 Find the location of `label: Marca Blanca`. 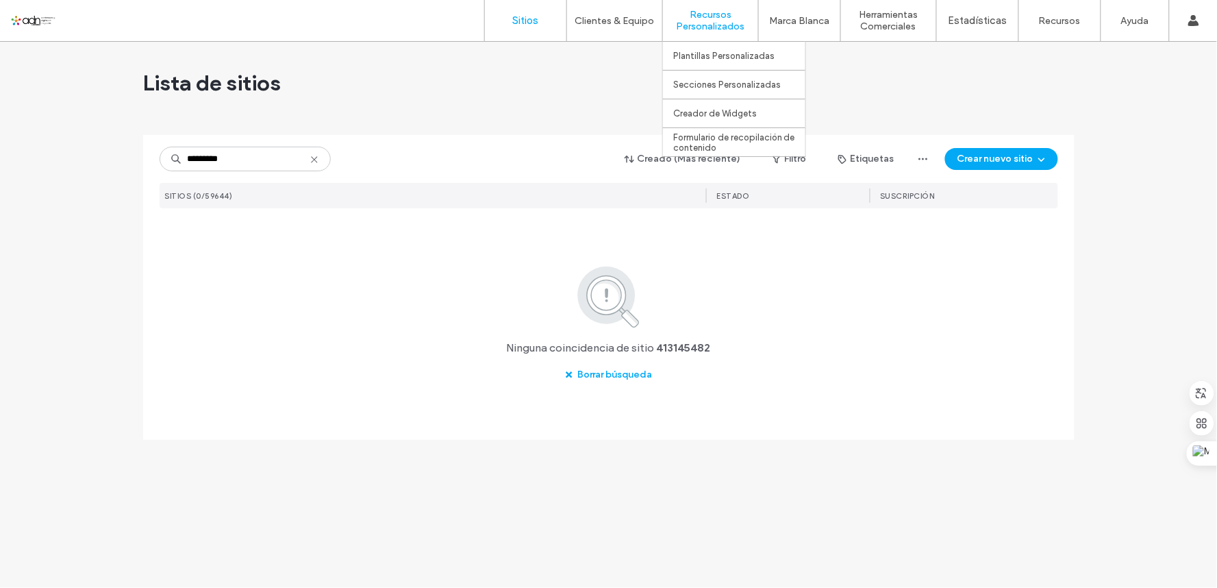

label: Marca Blanca is located at coordinates (800, 21).